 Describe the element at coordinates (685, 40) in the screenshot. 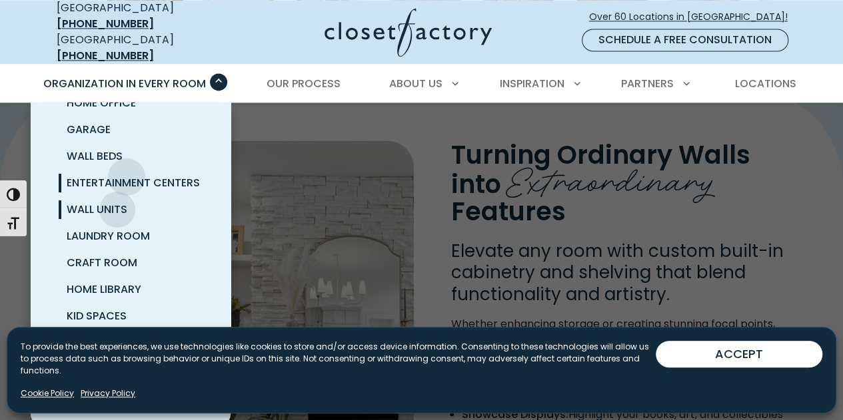

I see `a: Schedule a Free Consultation` at that location.